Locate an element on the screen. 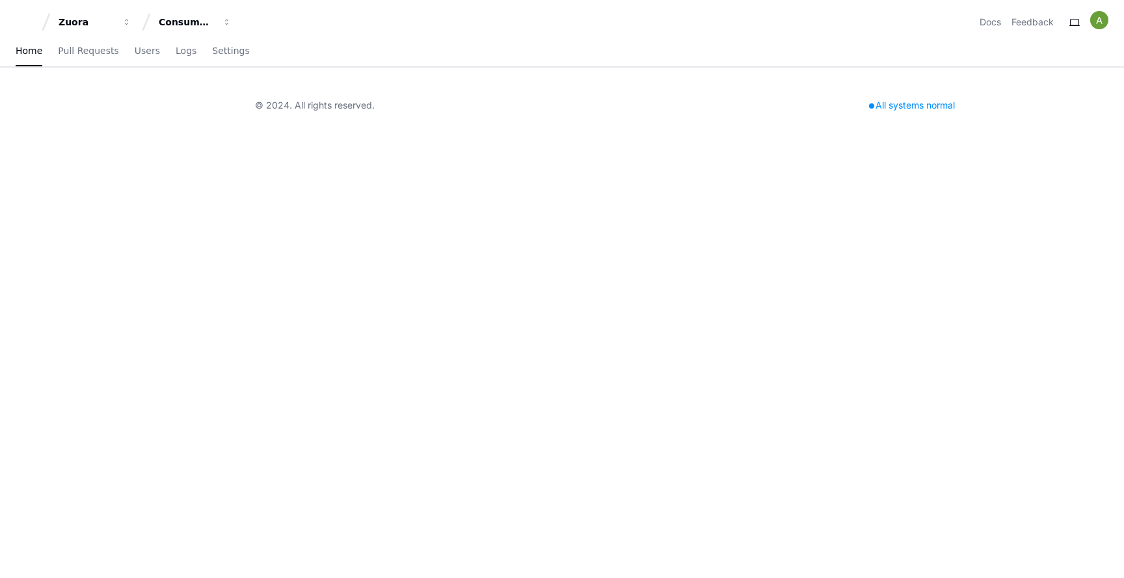 Image resolution: width=1124 pixels, height=578 pixels. span: Logs is located at coordinates (186, 51).